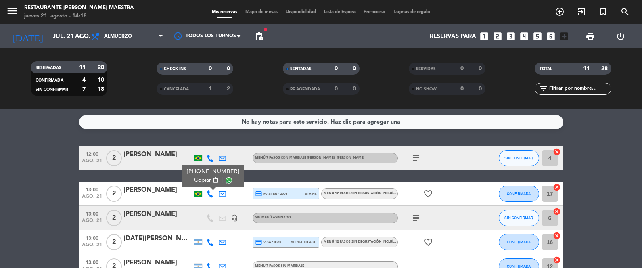 The height and width of the screenshot is (268, 642). Describe the element at coordinates (79, 16) in the screenshot. I see `div: jueves 21. agosto - 14:18` at that location.